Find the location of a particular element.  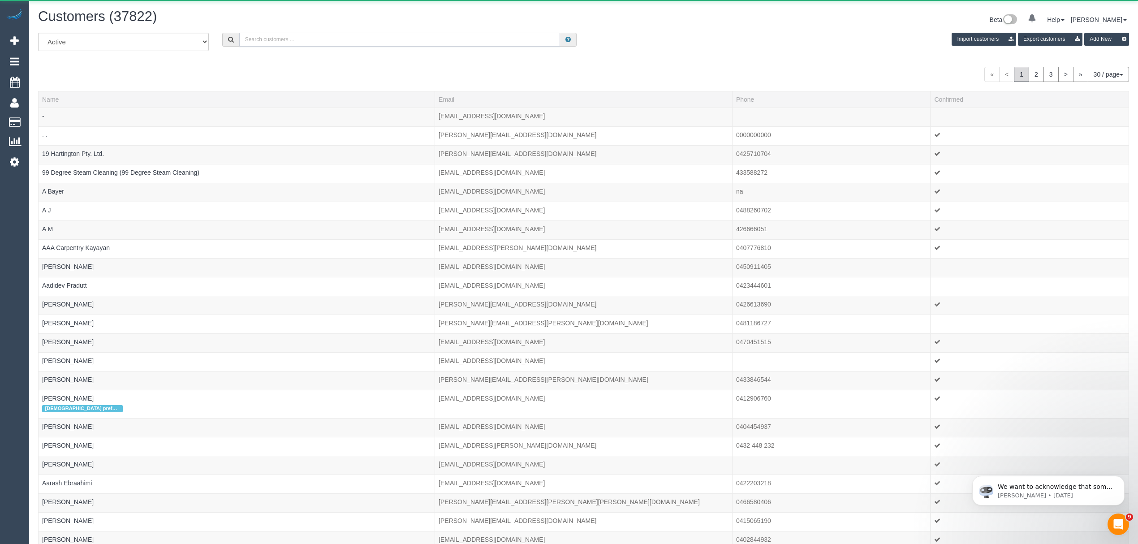

a: A M is located at coordinates (48, 229).